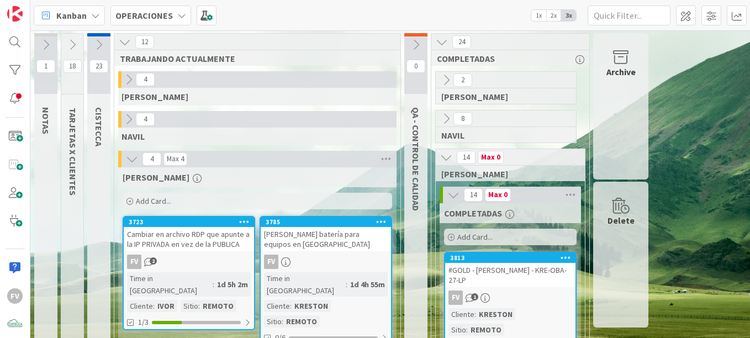 This screenshot has width=750, height=338. I want to click on div: 3723Cambiar en archivo RDP que apunte a la IP PRIVADA en vez de la PUBLICA, so click(189, 234).